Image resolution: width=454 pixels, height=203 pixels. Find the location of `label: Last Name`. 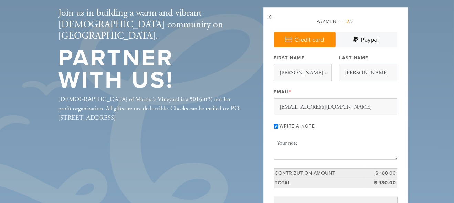

label: Last Name is located at coordinates (354, 58).